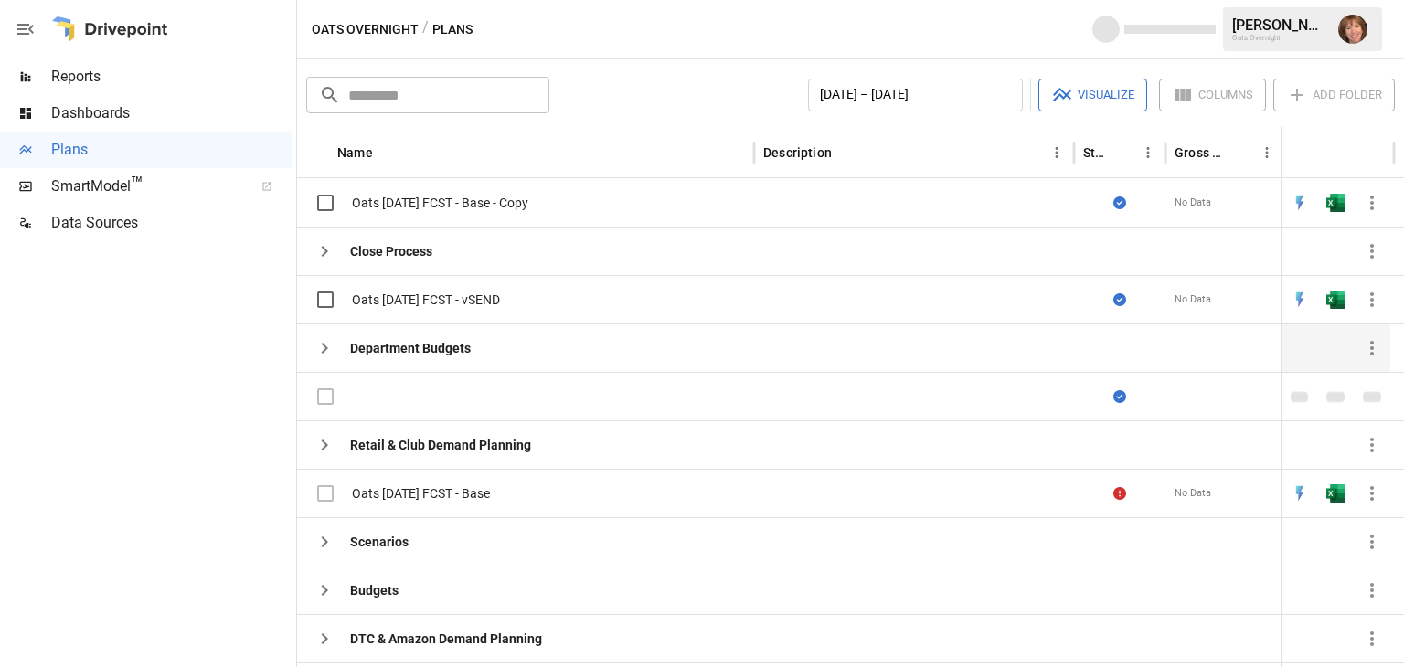 The image size is (1404, 667). What do you see at coordinates (411, 348) in the screenshot?
I see `div: Department Budgets` at bounding box center [411, 348].